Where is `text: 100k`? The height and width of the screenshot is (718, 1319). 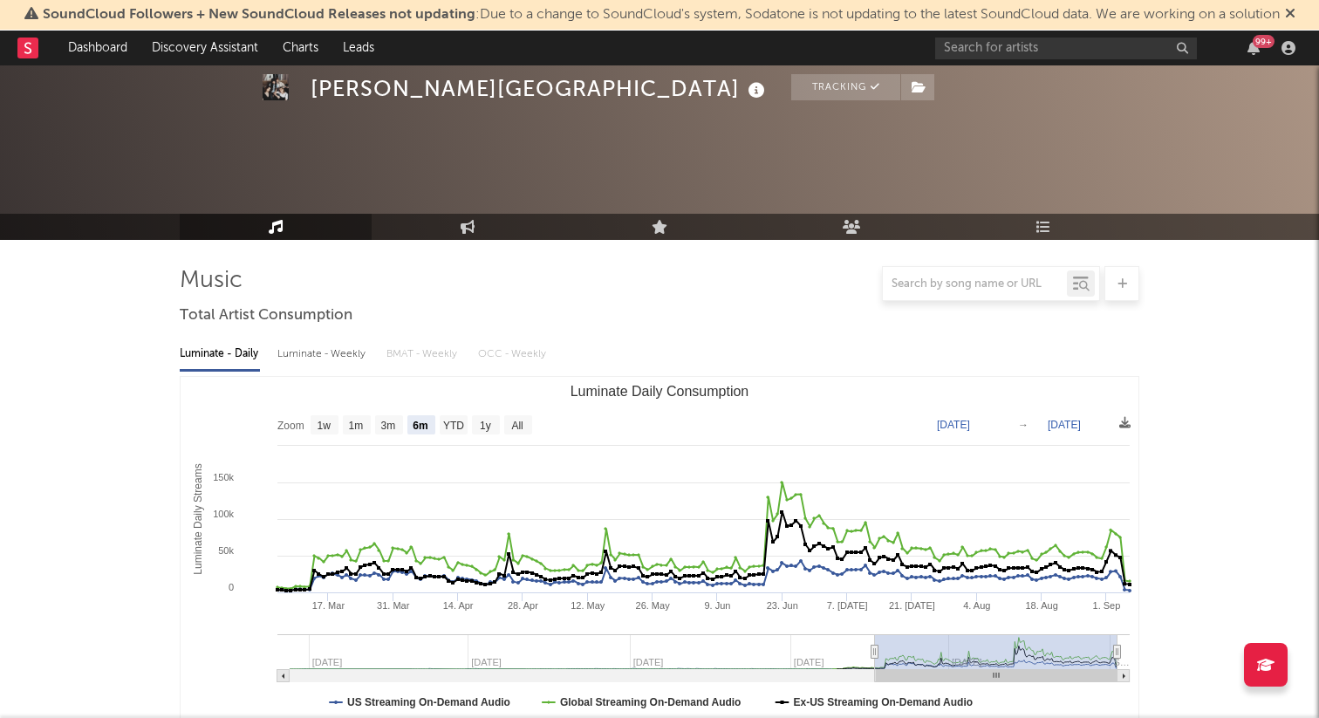 text: 100k is located at coordinates (223, 514).